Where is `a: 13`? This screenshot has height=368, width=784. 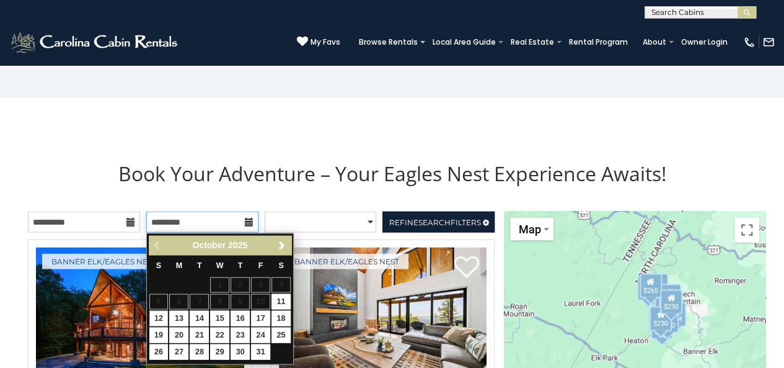
a: 13 is located at coordinates (179, 317).